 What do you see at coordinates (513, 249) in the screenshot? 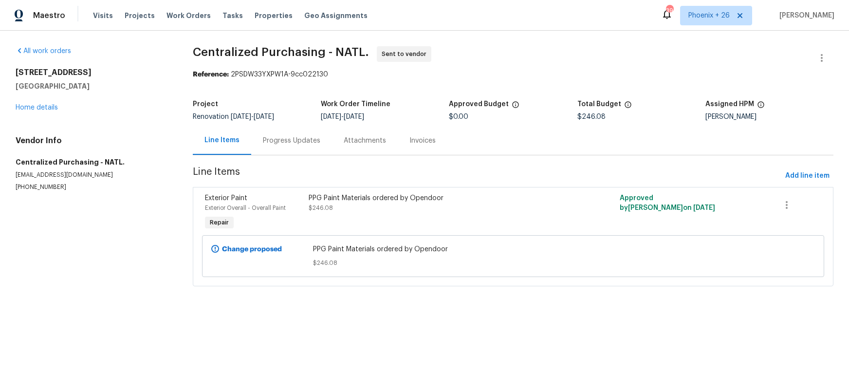
I see `span: PPG Paint Materials ordered by Opendoor` at bounding box center [513, 249].